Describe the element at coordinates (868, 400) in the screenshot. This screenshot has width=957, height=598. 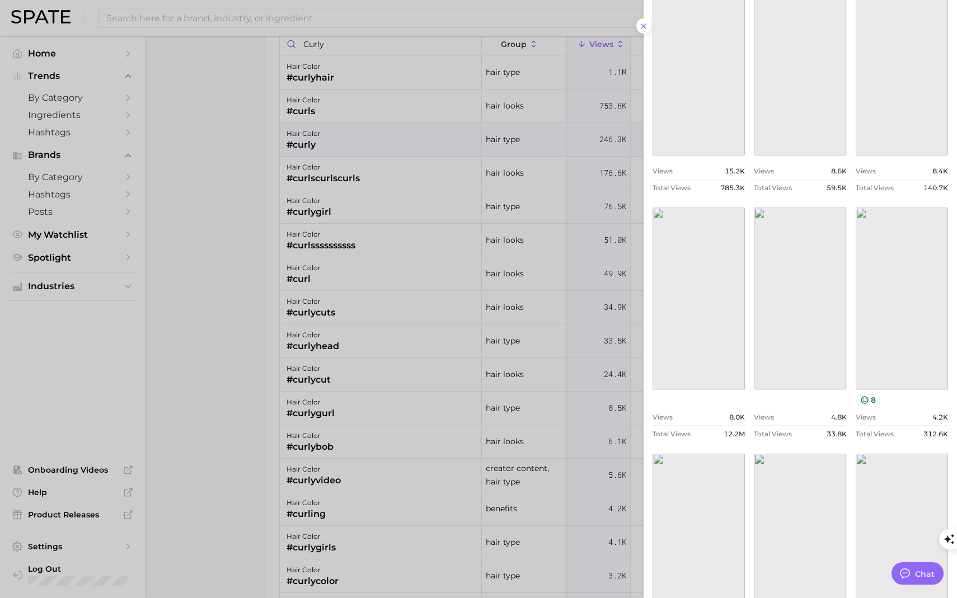
I see `button: 8` at that location.